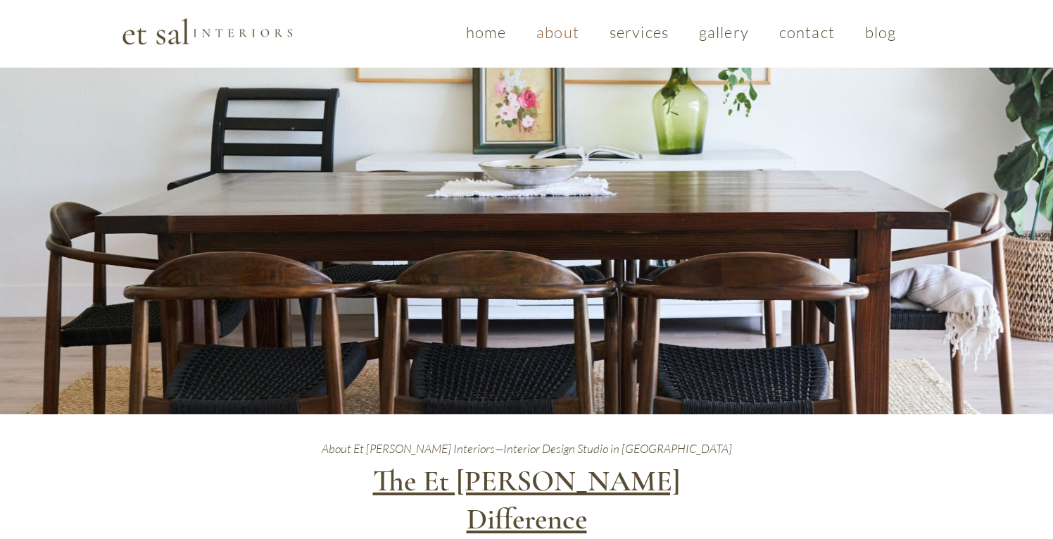  What do you see at coordinates (881, 32) in the screenshot?
I see `span: blog` at bounding box center [881, 32].